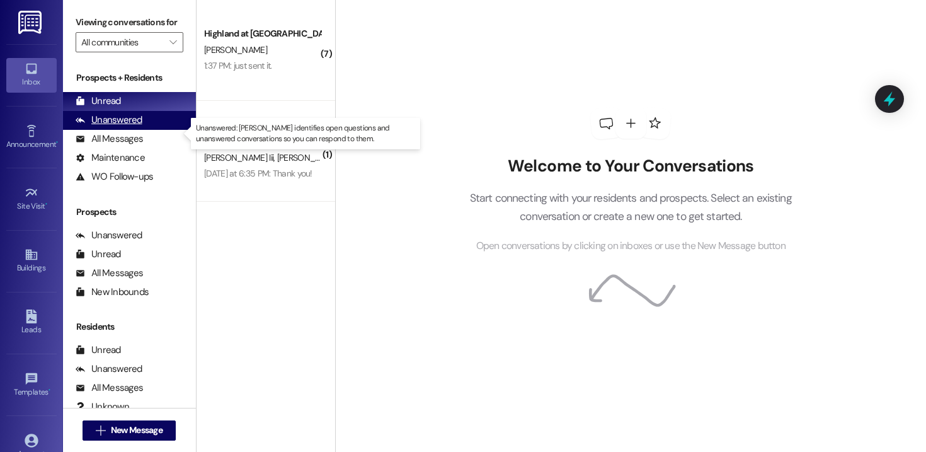 Image resolution: width=926 pixels, height=452 pixels. What do you see at coordinates (31, 385) in the screenshot?
I see `a: Templates •` at bounding box center [31, 385].